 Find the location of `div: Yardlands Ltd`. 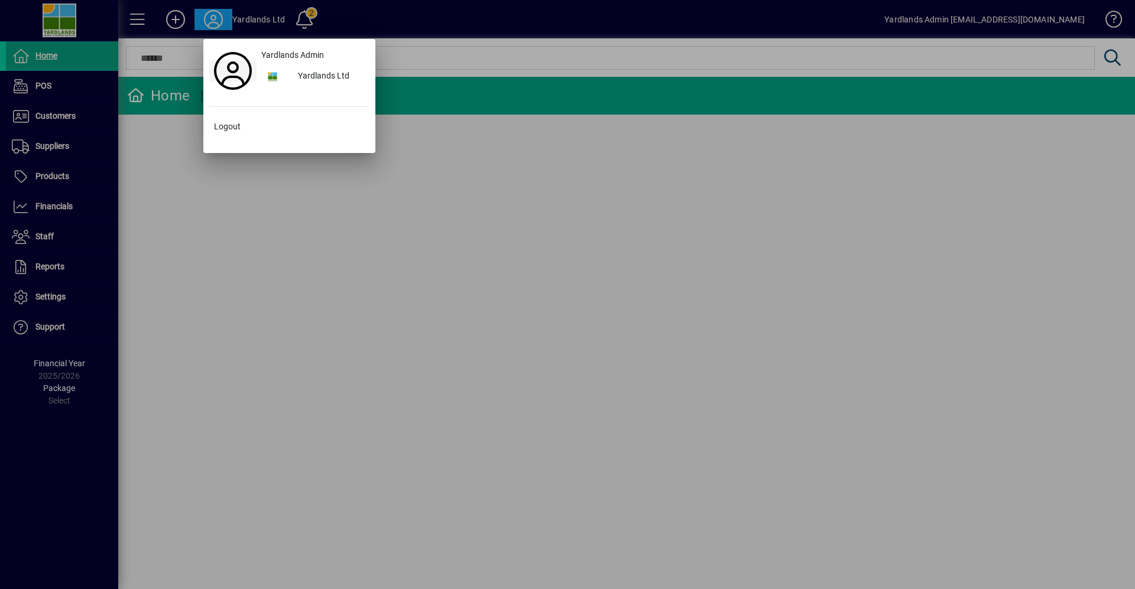

div: Yardlands Ltd is located at coordinates (329, 77).